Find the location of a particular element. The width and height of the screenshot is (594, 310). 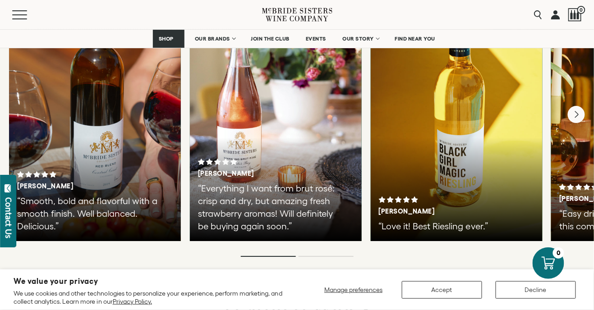

button: Decline is located at coordinates (535, 290).